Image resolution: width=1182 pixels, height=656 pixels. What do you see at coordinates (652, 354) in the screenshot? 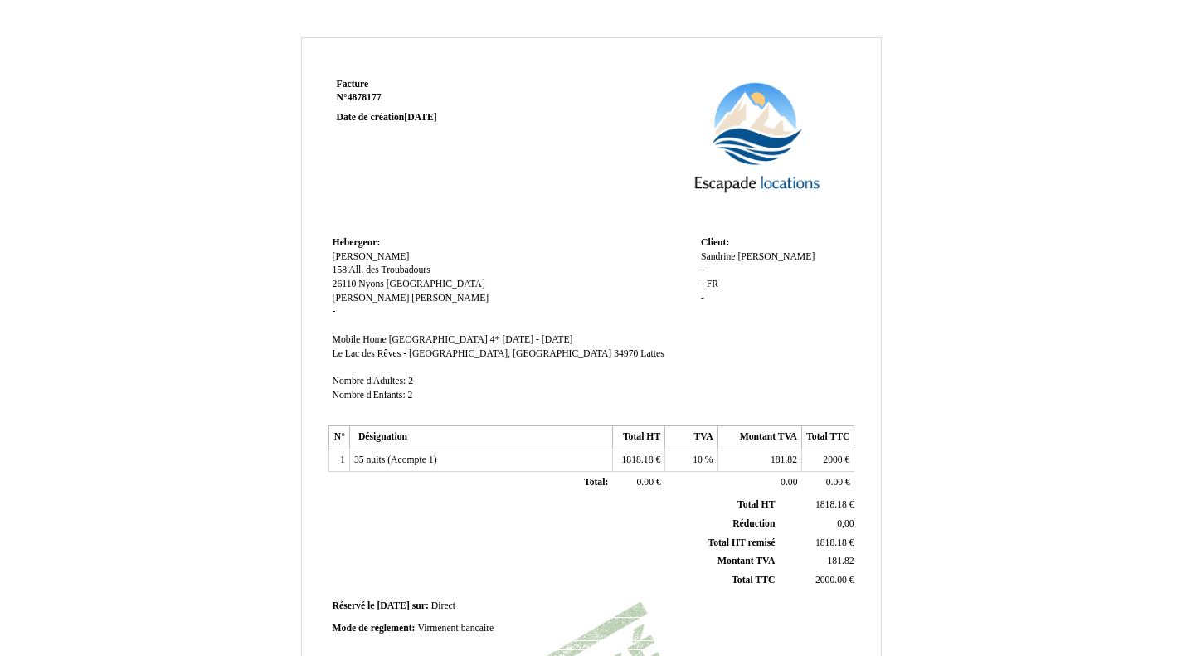
I see `span: Lattes` at bounding box center [652, 354].